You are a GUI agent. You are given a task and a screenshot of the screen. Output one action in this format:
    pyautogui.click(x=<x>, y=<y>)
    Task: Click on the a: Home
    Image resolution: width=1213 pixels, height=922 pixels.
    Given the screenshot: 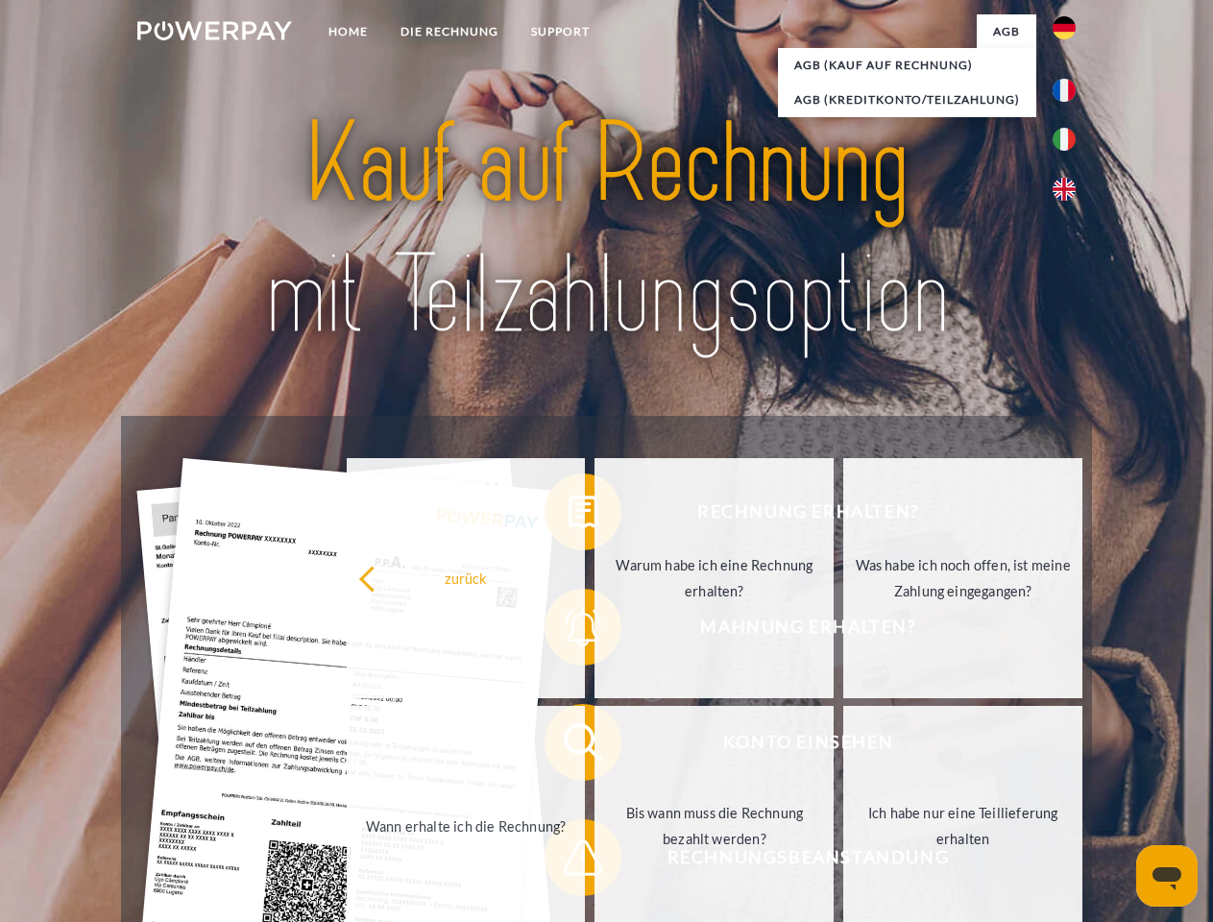 What is the action you would take?
    pyautogui.click(x=348, y=32)
    